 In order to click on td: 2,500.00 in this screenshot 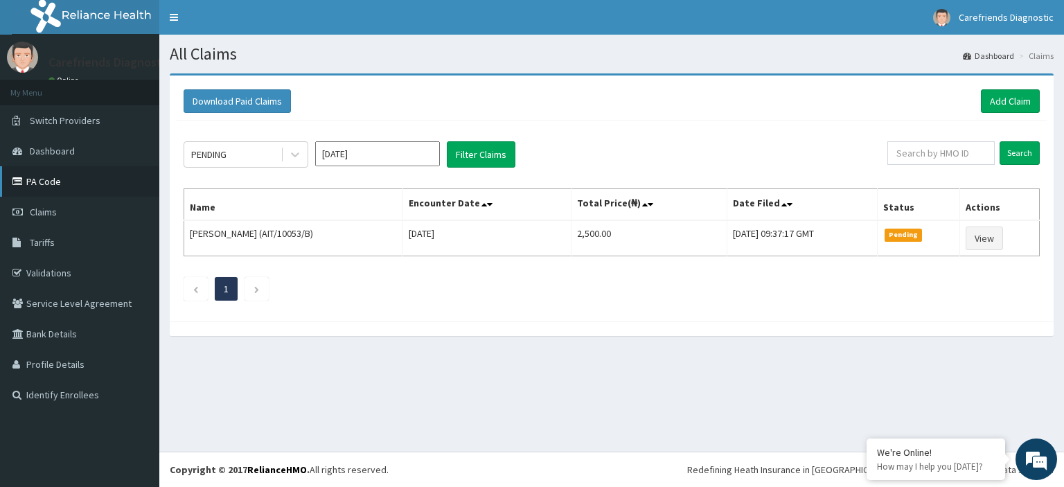, I will do `click(648, 238)`.